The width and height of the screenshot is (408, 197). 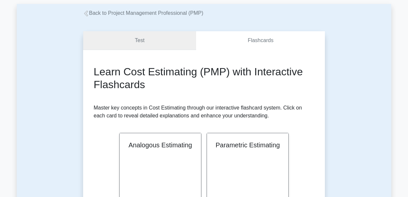 What do you see at coordinates (248, 145) in the screenshot?
I see `h2: Parametric Estimating` at bounding box center [248, 145].